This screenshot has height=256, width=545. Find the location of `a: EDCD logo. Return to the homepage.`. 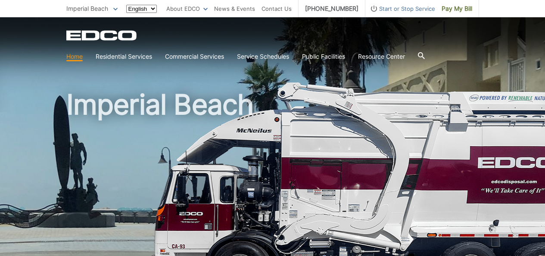

a: EDCD logo. Return to the homepage. is located at coordinates (102, 35).